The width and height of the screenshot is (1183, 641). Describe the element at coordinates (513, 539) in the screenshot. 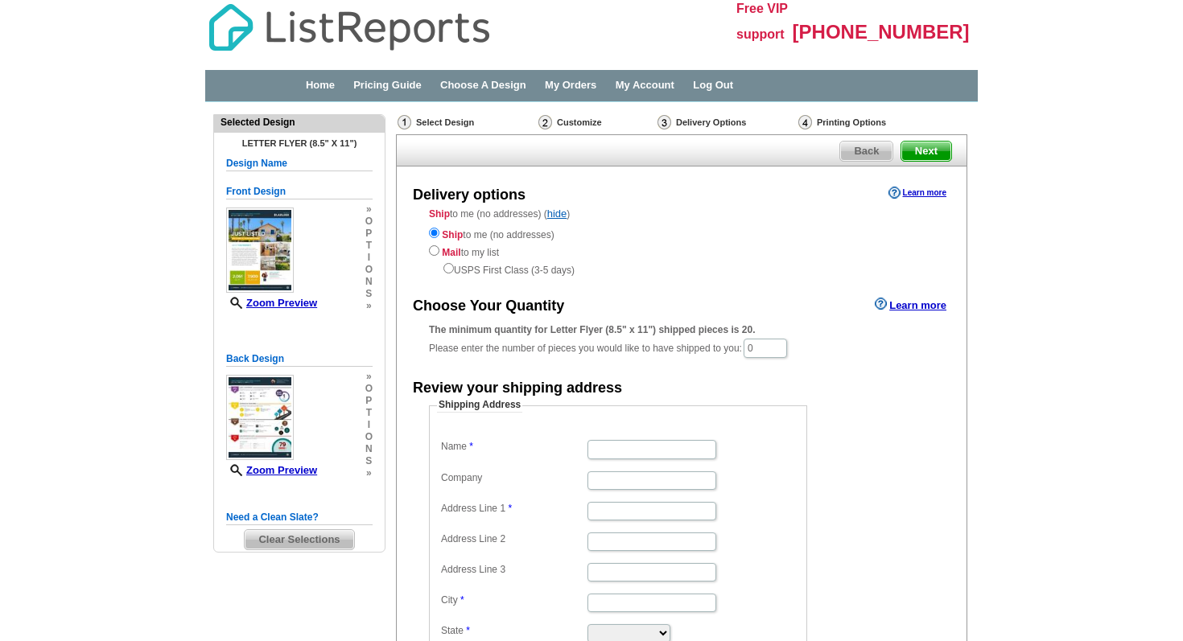

I see `label: Address Line 2` at that location.